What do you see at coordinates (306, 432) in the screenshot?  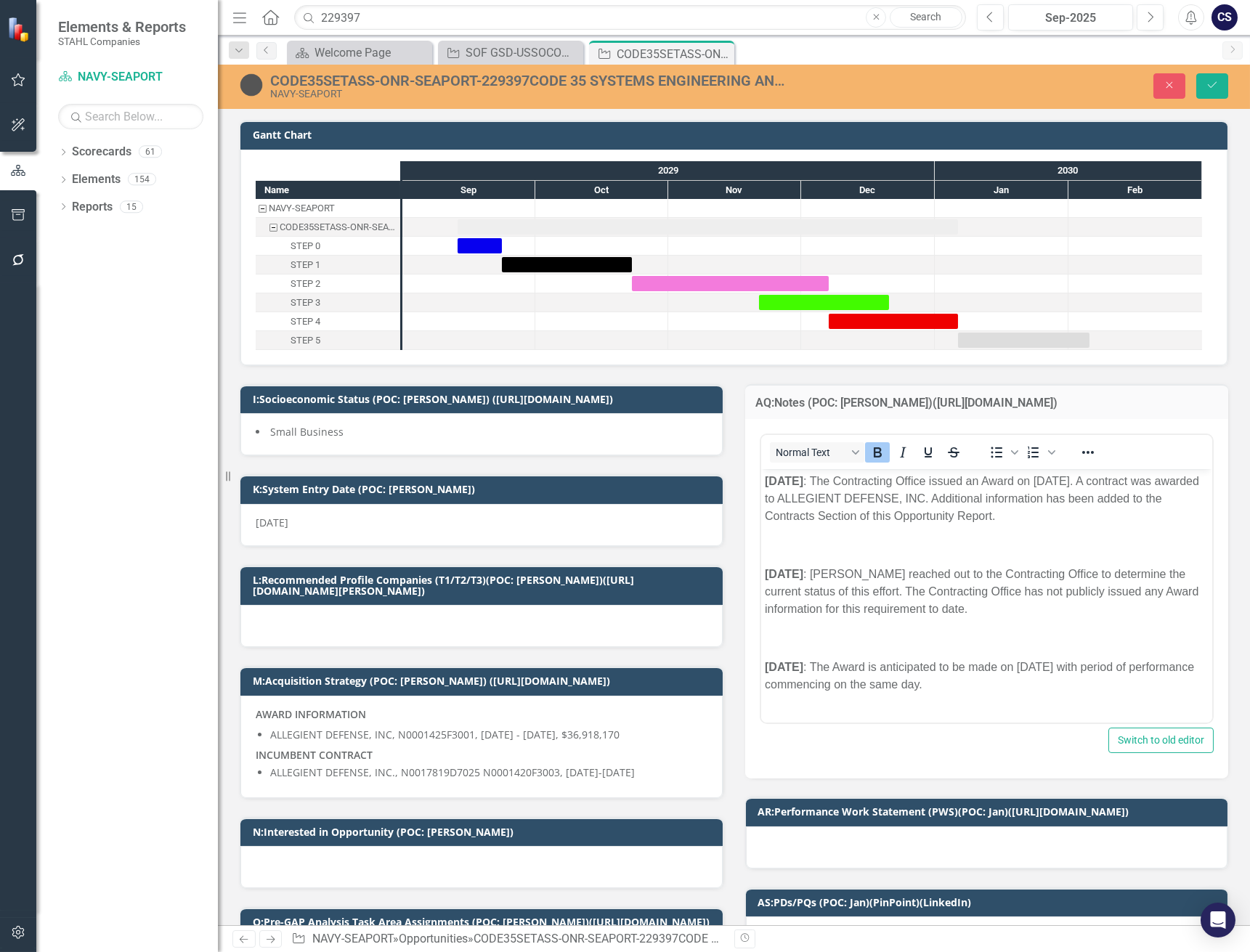 I see `span: Small Business` at bounding box center [306, 432].